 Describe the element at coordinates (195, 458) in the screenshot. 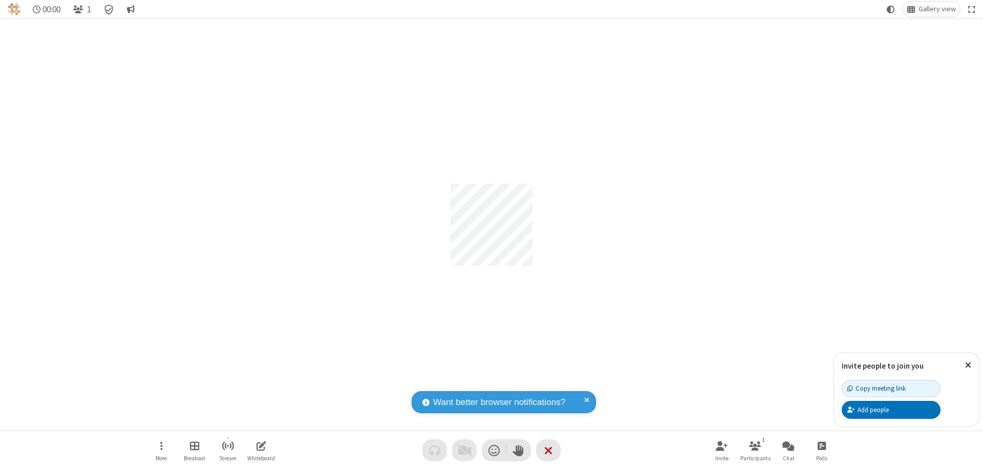

I see `span: Breakout` at that location.